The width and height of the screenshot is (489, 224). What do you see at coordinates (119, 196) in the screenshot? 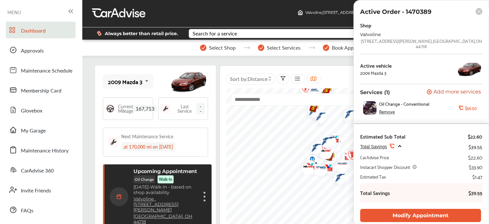
I see `img: calendar-icon.35d1de04.svg` at bounding box center [119, 196].